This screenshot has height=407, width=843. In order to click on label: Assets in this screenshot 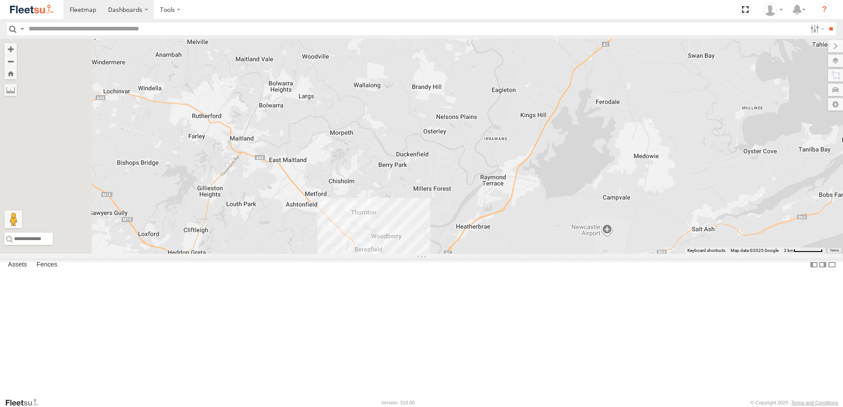, I will do `click(17, 265)`.